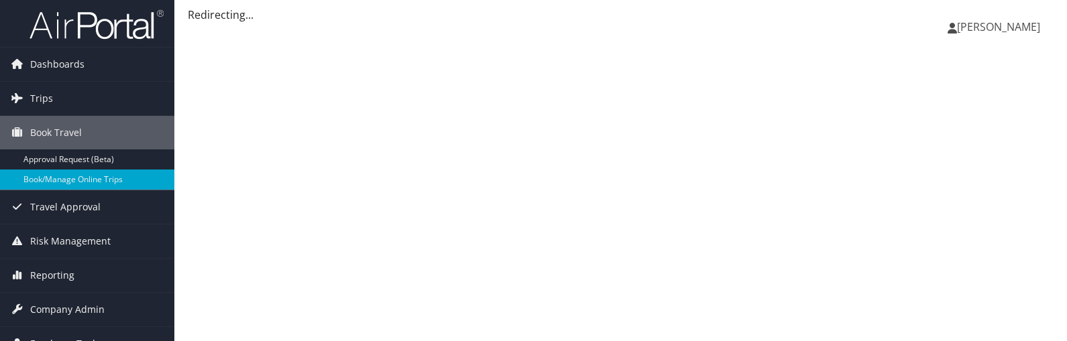 Image resolution: width=1067 pixels, height=341 pixels. Describe the element at coordinates (52, 276) in the screenshot. I see `span: Reporting` at that location.